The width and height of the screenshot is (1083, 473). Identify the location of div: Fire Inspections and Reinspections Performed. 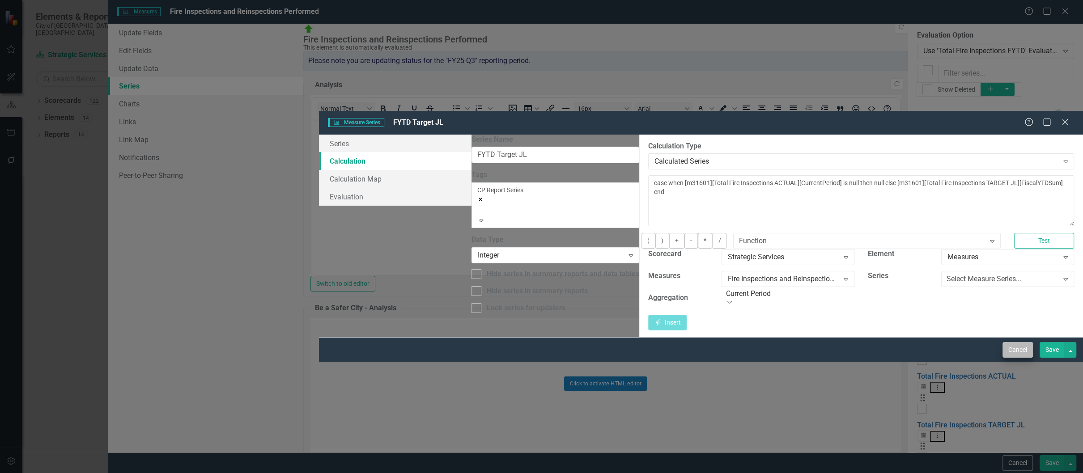
(783, 279).